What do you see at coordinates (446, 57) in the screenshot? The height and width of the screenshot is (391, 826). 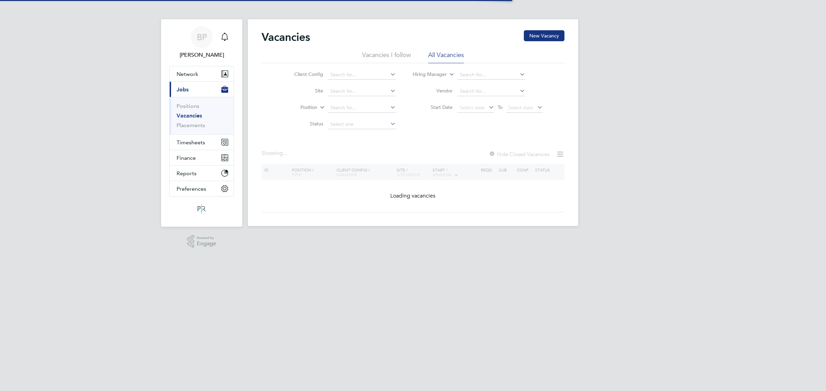 I see `li: All Vacancies` at bounding box center [446, 57].